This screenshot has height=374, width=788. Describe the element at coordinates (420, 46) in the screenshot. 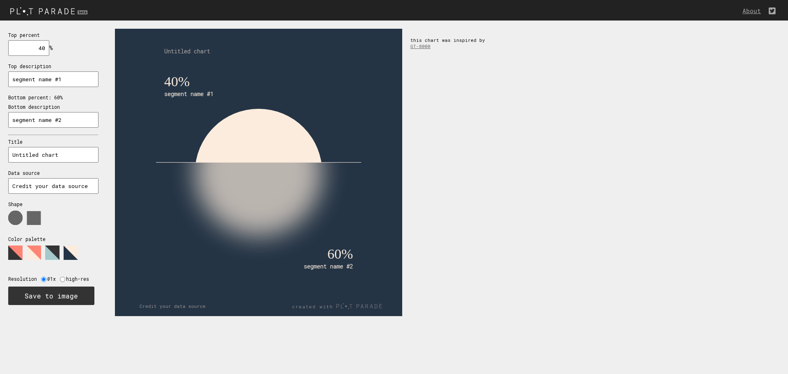

I see `a: GT-8000` at that location.